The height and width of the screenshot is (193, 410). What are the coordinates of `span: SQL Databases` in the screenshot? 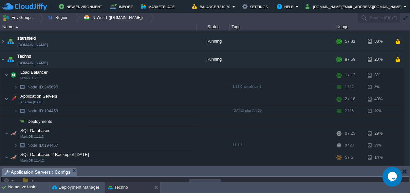 It's located at (35, 130).